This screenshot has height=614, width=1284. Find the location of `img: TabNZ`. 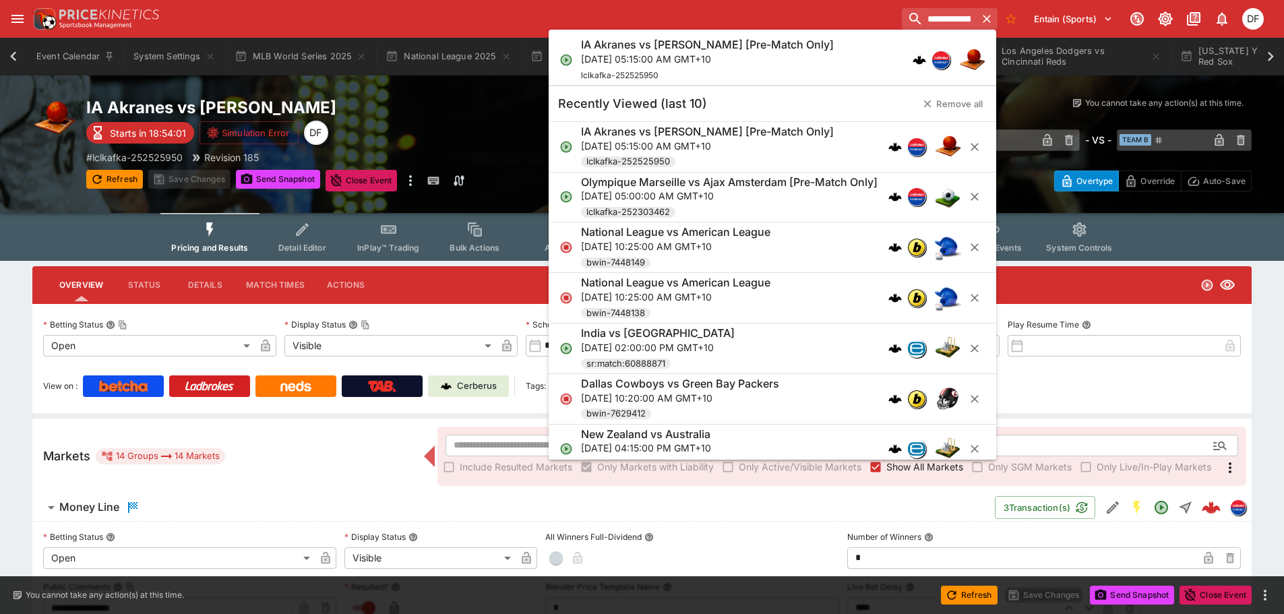

img: TabNZ is located at coordinates (382, 386).